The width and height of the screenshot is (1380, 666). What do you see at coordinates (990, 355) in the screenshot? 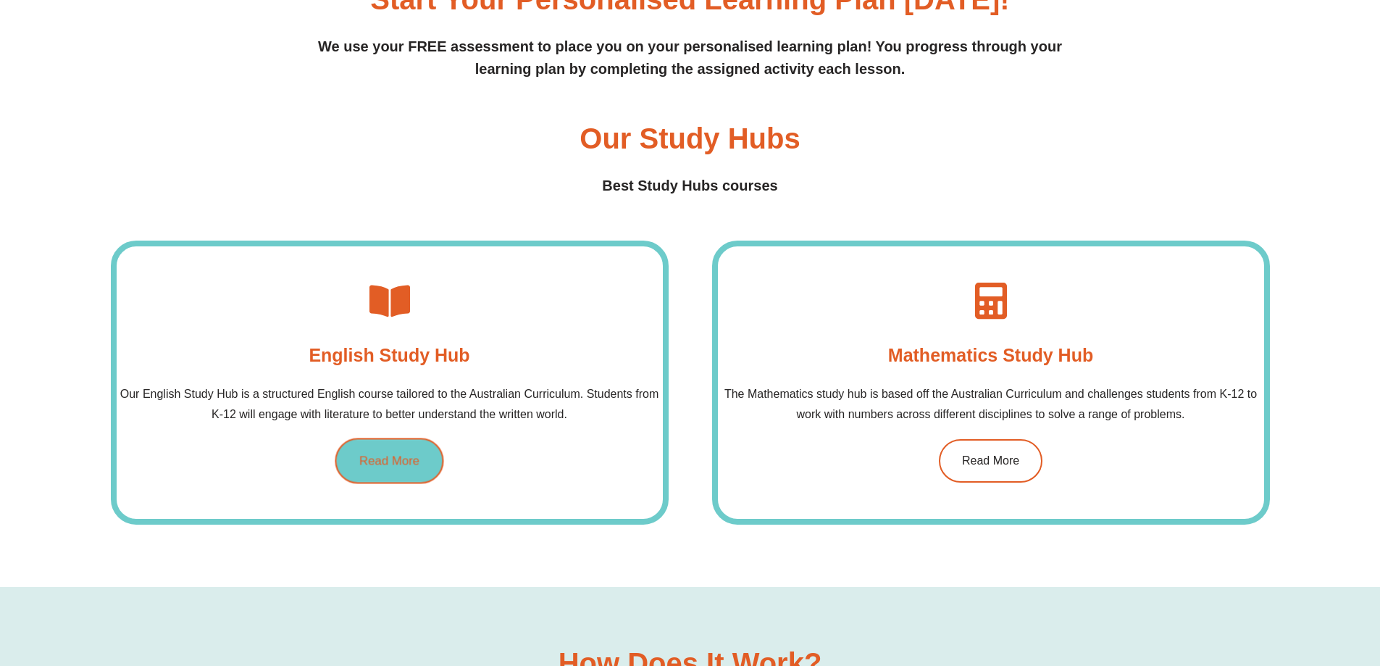
I see `h4: Mathematics Study Hub` at bounding box center [990, 355].